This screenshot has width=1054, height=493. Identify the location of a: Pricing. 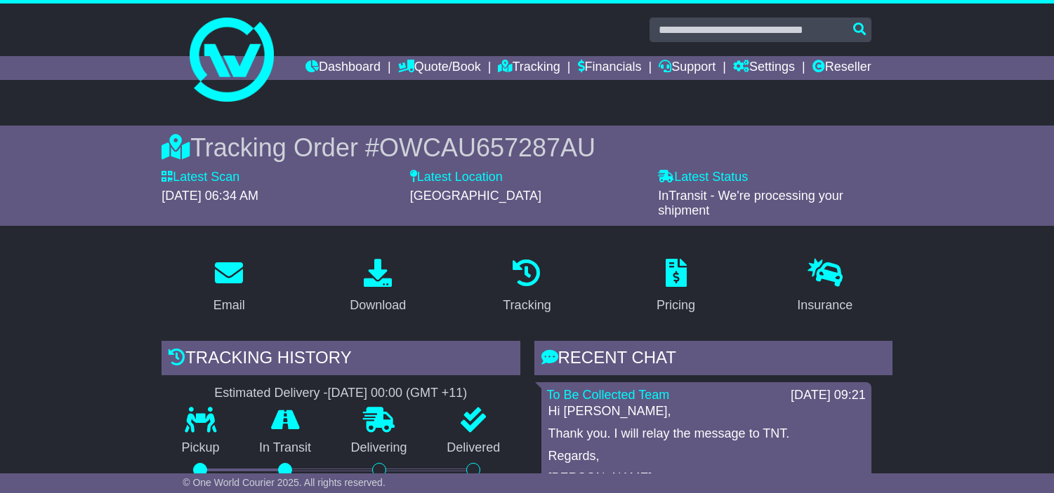
(675, 287).